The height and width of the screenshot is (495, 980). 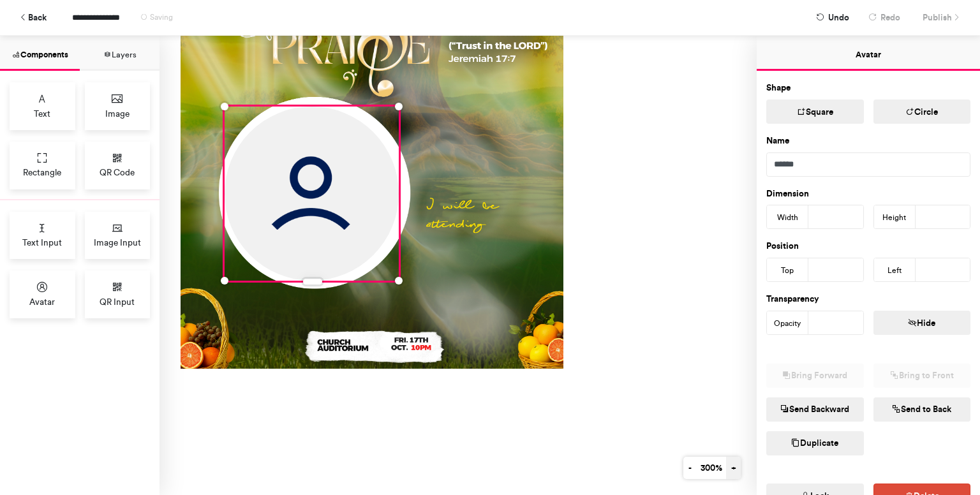 I want to click on span: Text Input, so click(x=42, y=242).